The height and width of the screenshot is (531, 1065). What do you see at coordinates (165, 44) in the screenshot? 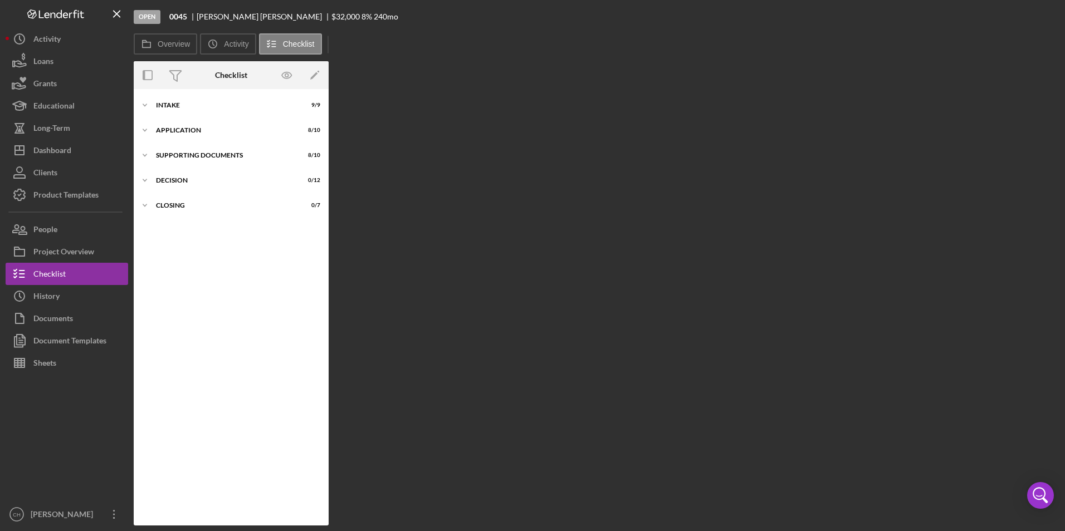
I see `button: Overview` at bounding box center [165, 44].